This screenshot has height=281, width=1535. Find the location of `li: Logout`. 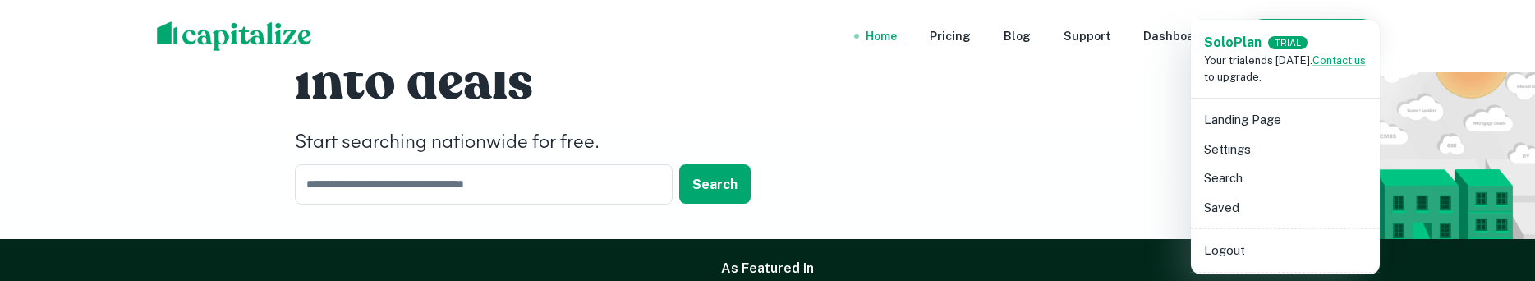

li: Logout is located at coordinates (1286, 251).